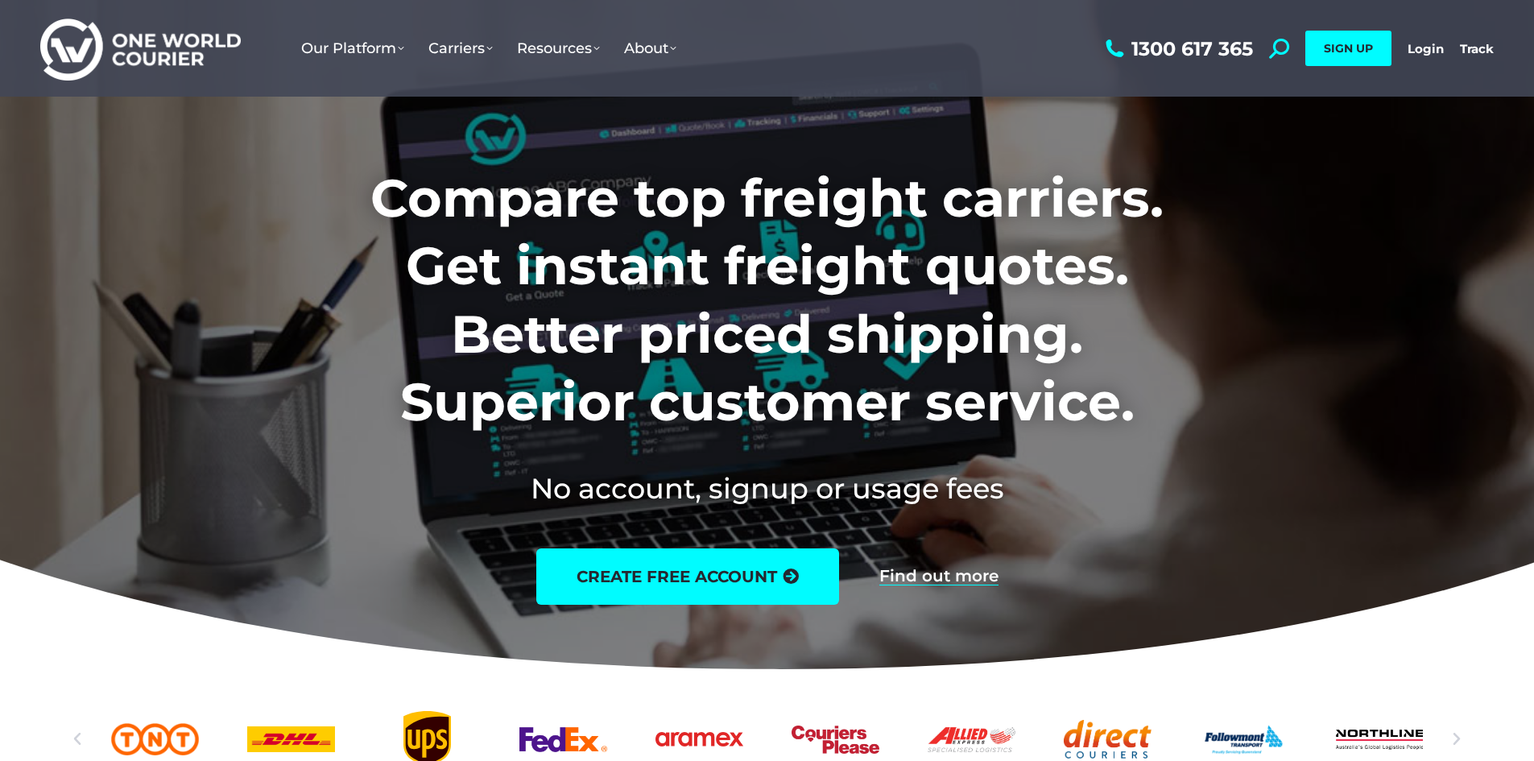  I want to click on span: SIGN UP, so click(1348, 48).